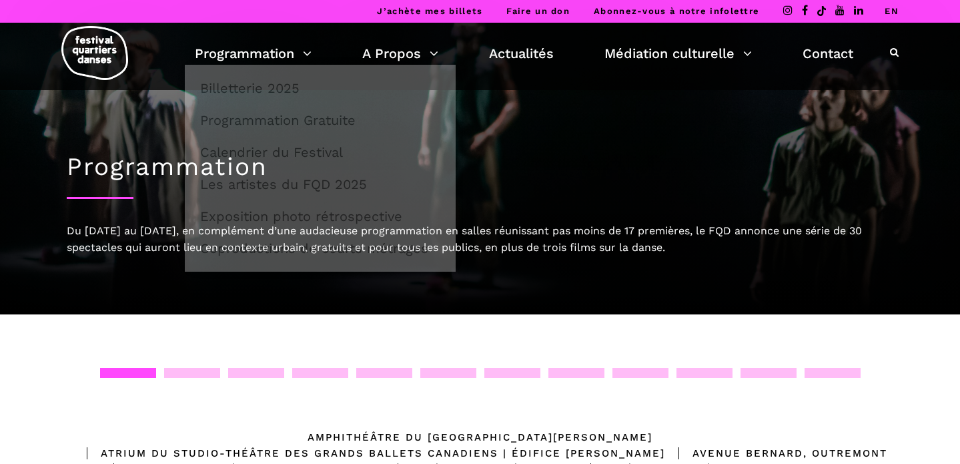  What do you see at coordinates (320, 248) in the screenshot?
I see `a: Coproductions de courts métrages` at bounding box center [320, 248].